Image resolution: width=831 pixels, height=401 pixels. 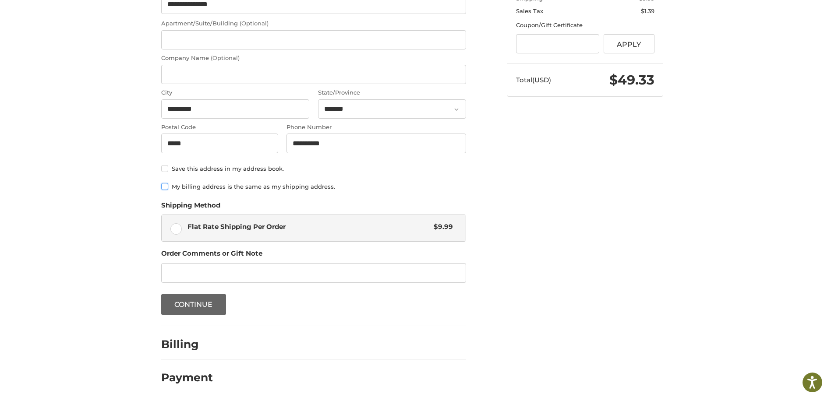 What do you see at coordinates (194, 304) in the screenshot?
I see `button: Continue` at bounding box center [194, 304].